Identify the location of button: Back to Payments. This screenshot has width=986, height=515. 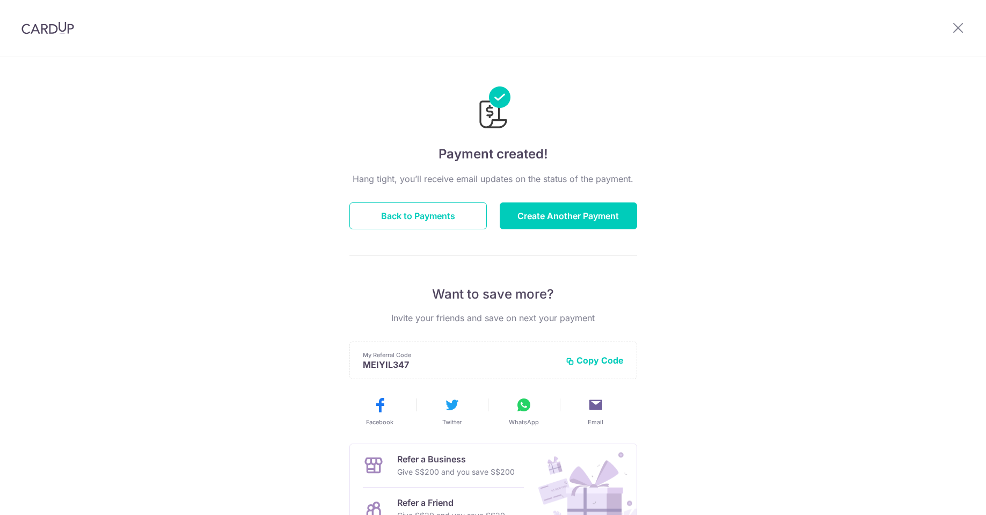
(418, 216).